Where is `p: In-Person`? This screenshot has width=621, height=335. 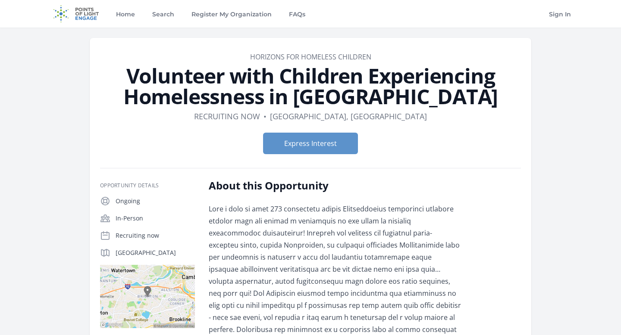
p: In-Person is located at coordinates (155, 219).